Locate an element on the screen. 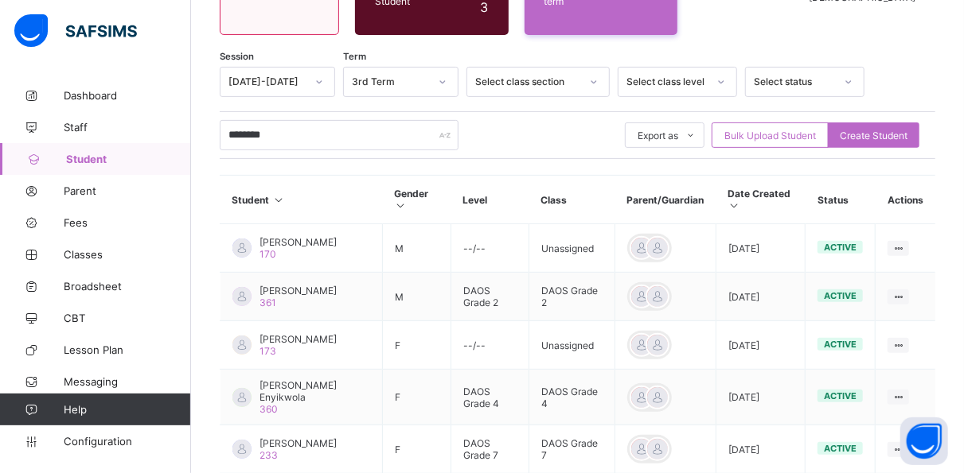 The height and width of the screenshot is (473, 964). span: Dashboard is located at coordinates (127, 95).